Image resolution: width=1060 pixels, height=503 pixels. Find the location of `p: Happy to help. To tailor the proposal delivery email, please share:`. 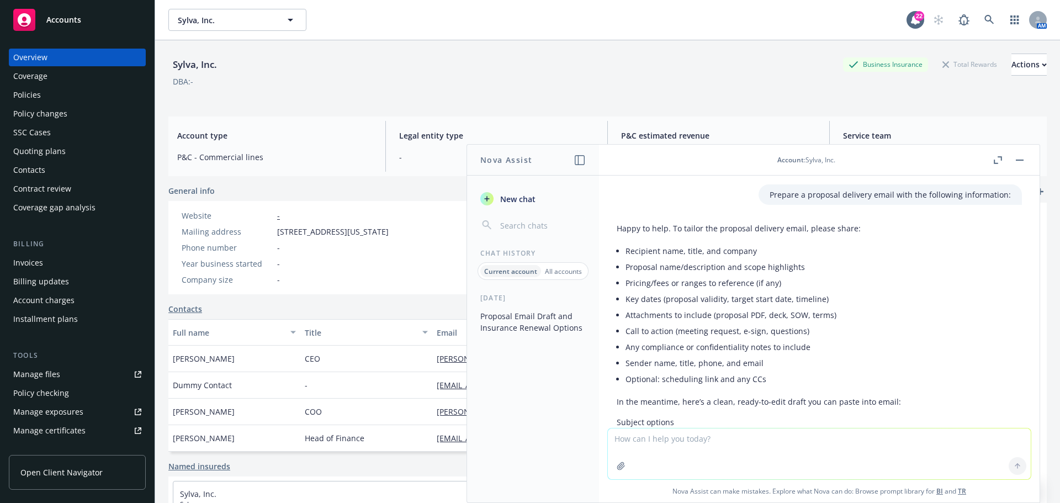

p: Happy to help. To tailor the proposal delivery email, please share: is located at coordinates (819, 228).